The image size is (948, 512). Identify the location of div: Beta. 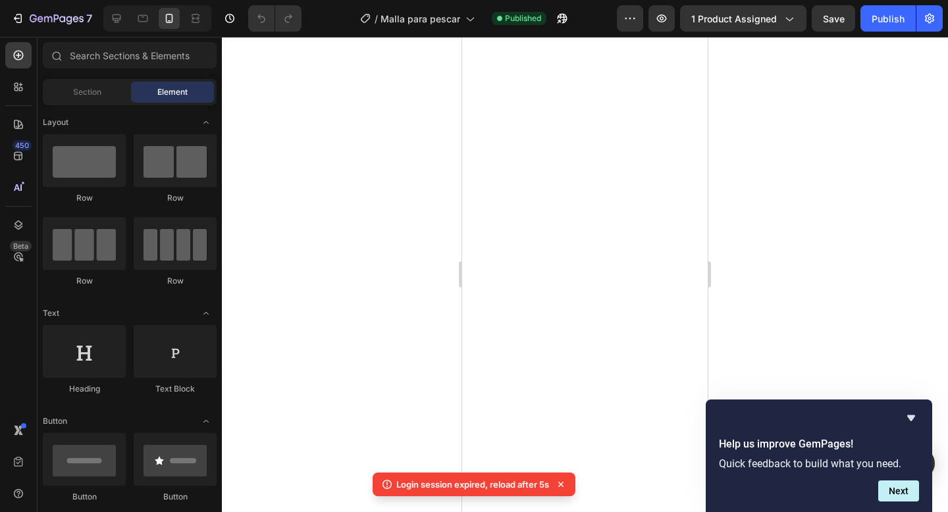
(20, 246).